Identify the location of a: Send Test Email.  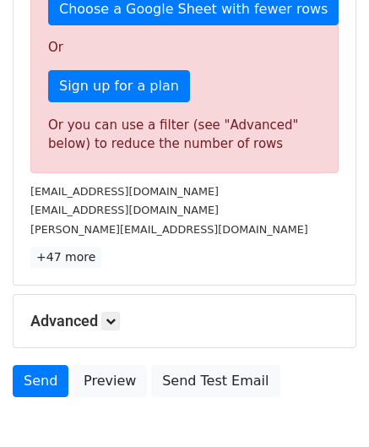
(215, 381).